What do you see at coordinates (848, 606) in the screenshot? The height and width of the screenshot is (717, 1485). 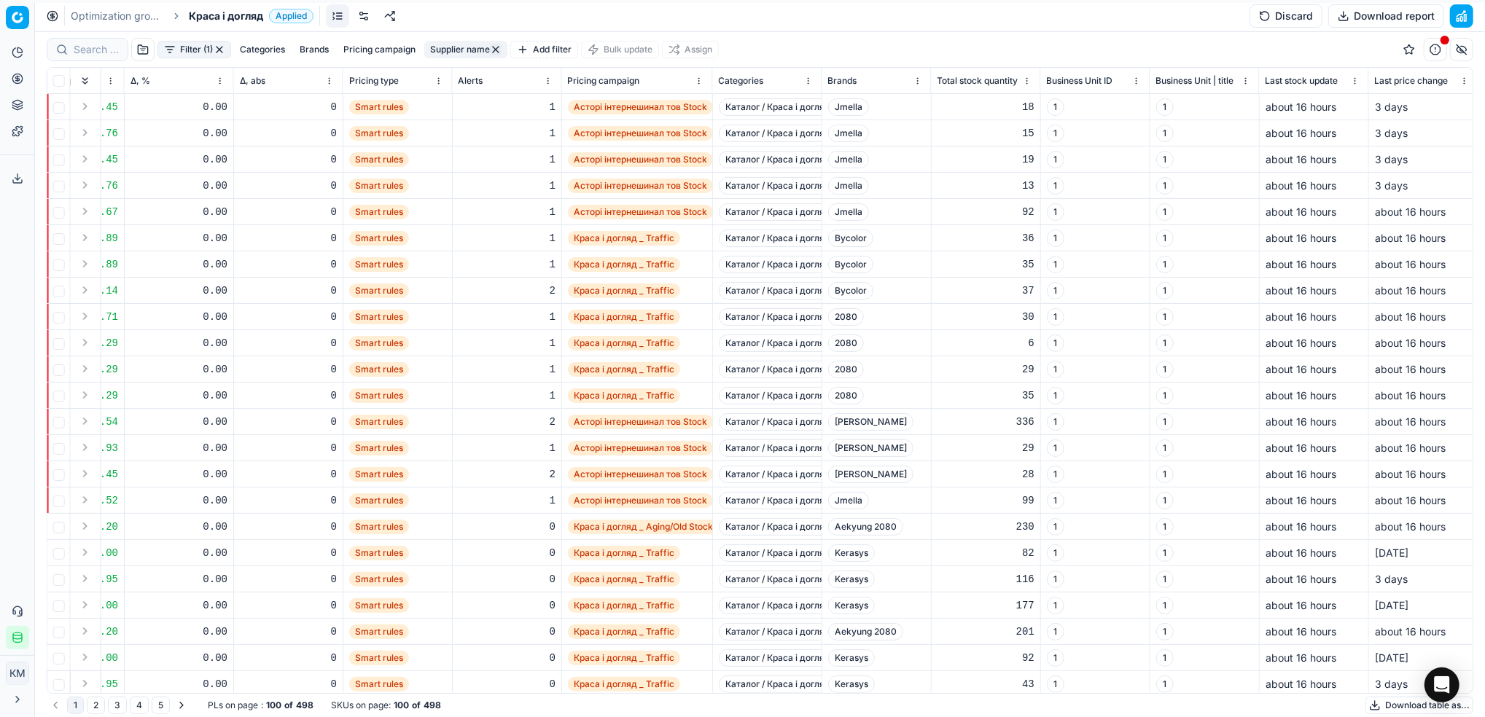 I see `span: Каталог / Краса і догляд / Догляд за волоссям / Шампуні` at bounding box center [848, 606].